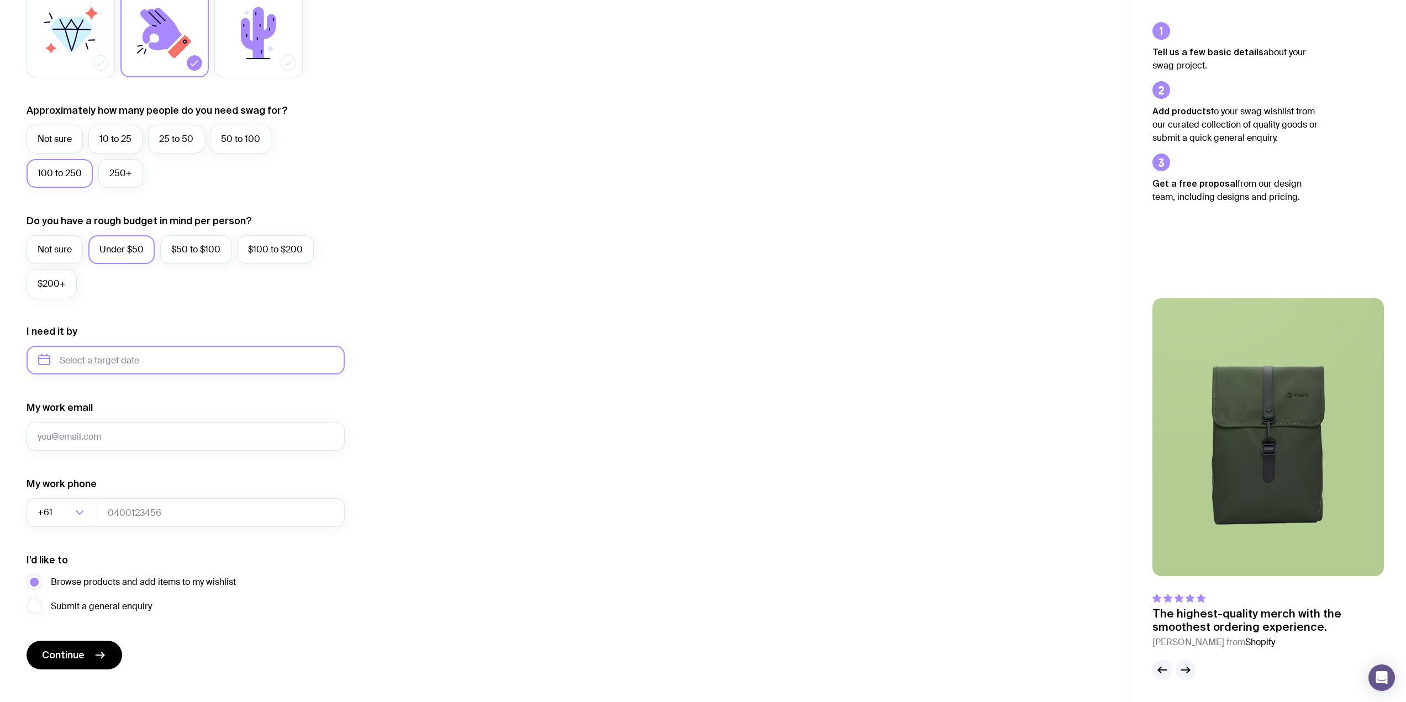 This screenshot has height=702, width=1406. I want to click on input: Search for option, so click(63, 513).